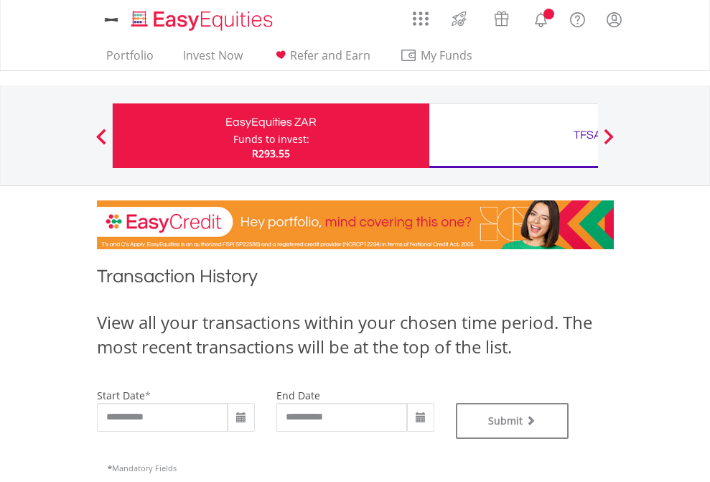 This screenshot has width=710, height=482. What do you see at coordinates (321, 59) in the screenshot?
I see `a: Refer and Earn` at bounding box center [321, 59].